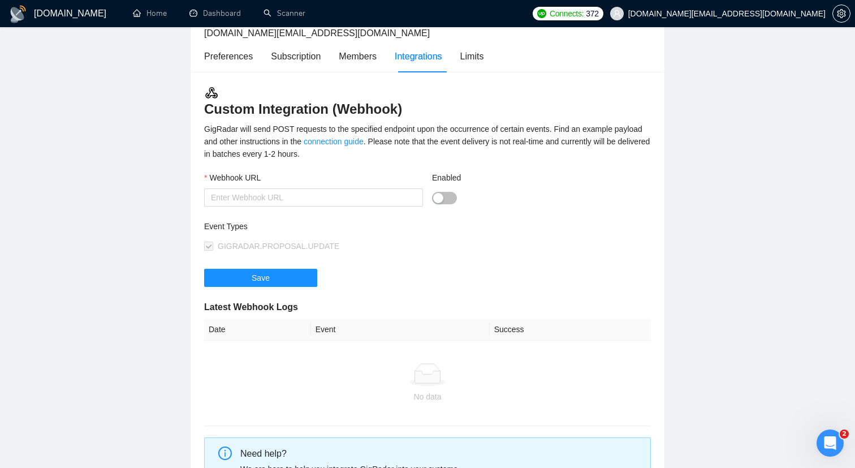  I want to click on span: 372, so click(592, 14).